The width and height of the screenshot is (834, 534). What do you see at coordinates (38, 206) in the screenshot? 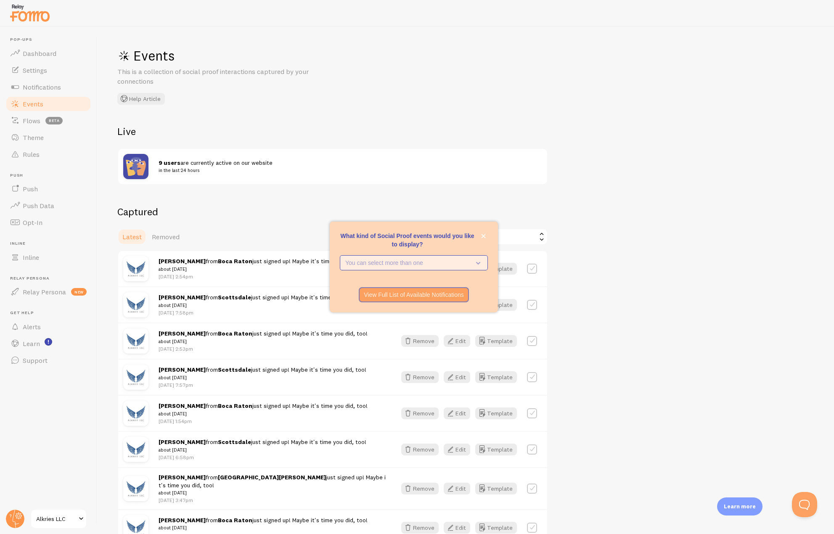
I see `span: Push Data` at bounding box center [38, 206].